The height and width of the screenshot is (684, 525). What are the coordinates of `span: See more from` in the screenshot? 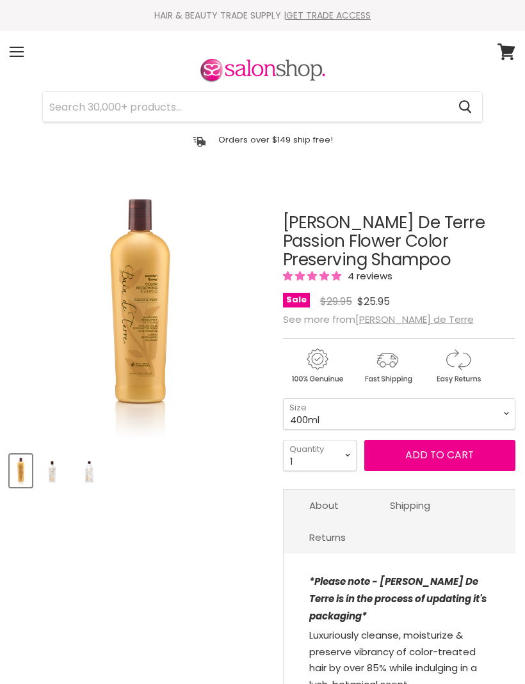 It's located at (378, 319).